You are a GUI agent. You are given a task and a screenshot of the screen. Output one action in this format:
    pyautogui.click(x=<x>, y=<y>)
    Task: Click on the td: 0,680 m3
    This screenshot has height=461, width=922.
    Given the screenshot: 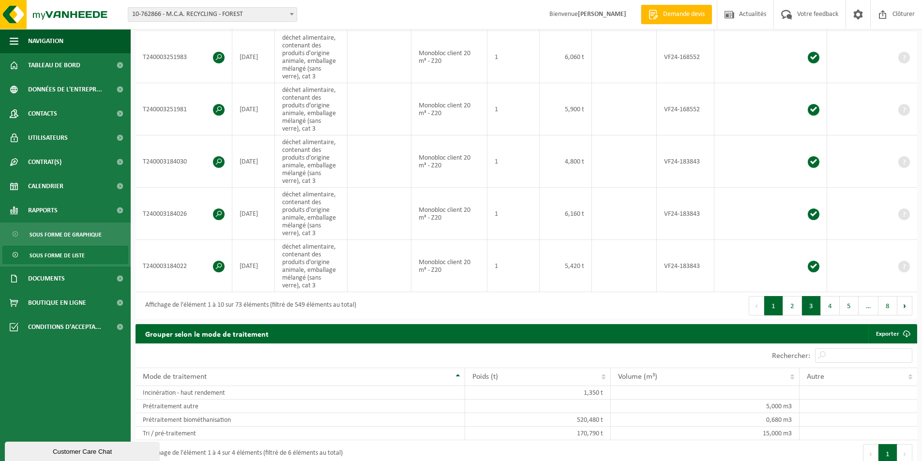 What is the action you would take?
    pyautogui.click(x=705, y=420)
    